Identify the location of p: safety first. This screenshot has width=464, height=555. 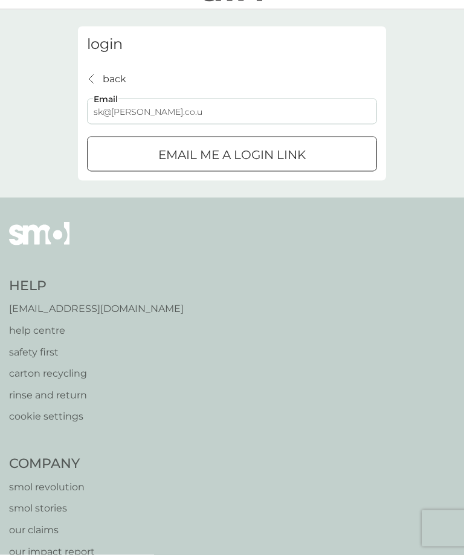
(96, 352).